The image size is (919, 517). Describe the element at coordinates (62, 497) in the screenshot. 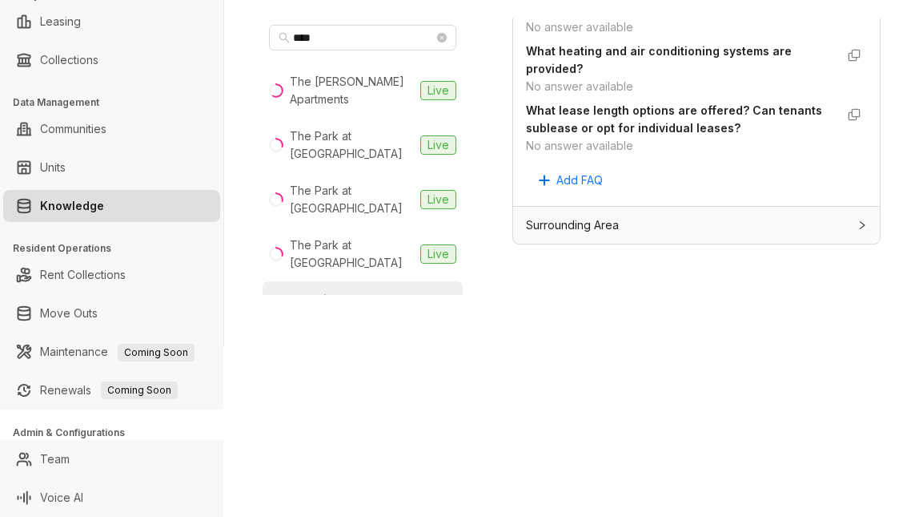

I see `a: Voice AI` at that location.